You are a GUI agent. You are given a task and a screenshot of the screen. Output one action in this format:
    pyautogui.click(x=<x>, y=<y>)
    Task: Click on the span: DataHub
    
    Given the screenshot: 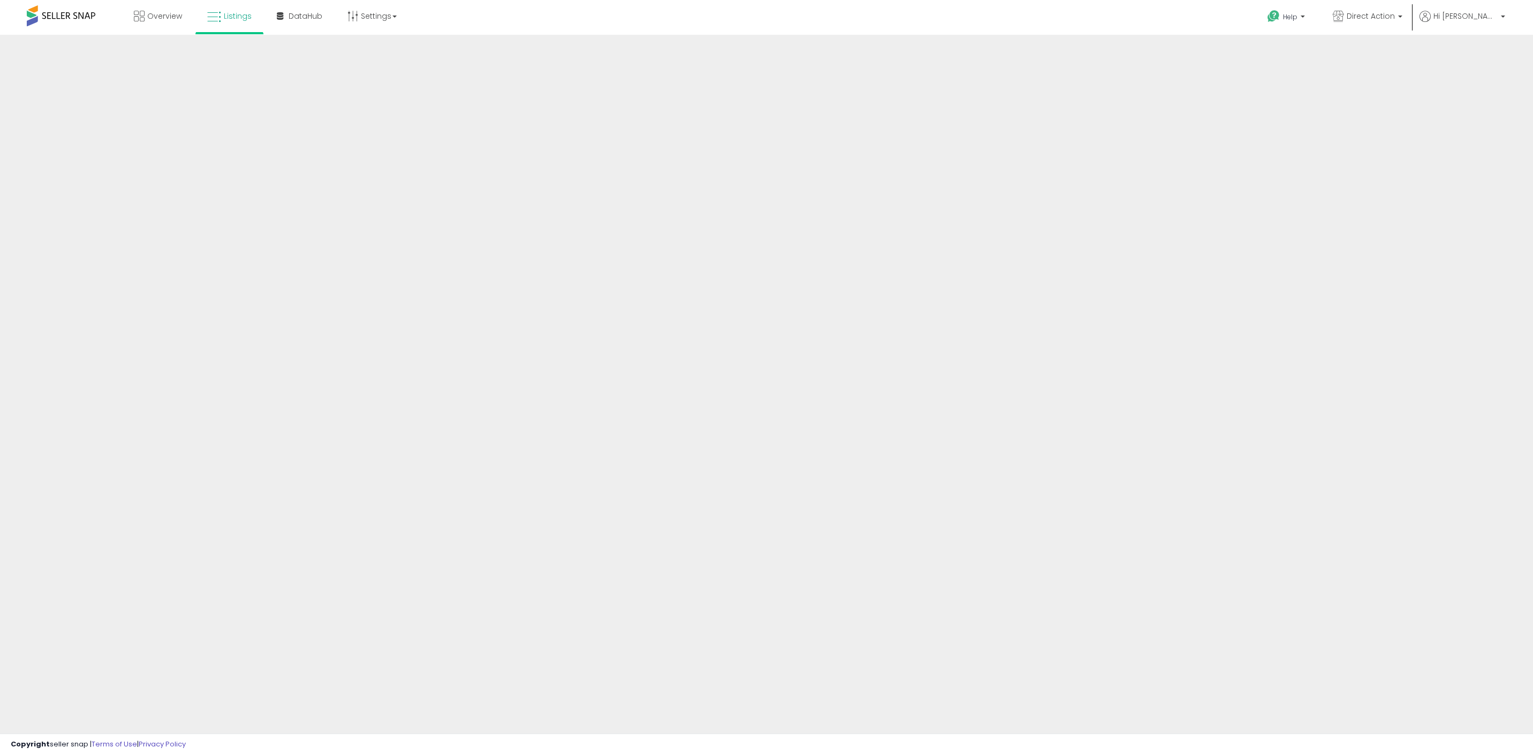 What is the action you would take?
    pyautogui.click(x=305, y=16)
    